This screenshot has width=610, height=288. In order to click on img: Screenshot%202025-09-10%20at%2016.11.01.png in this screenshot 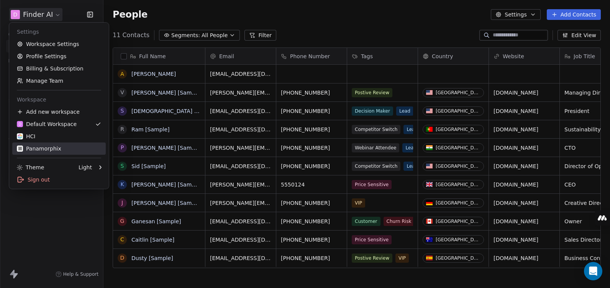, I will do `click(20, 149)`.